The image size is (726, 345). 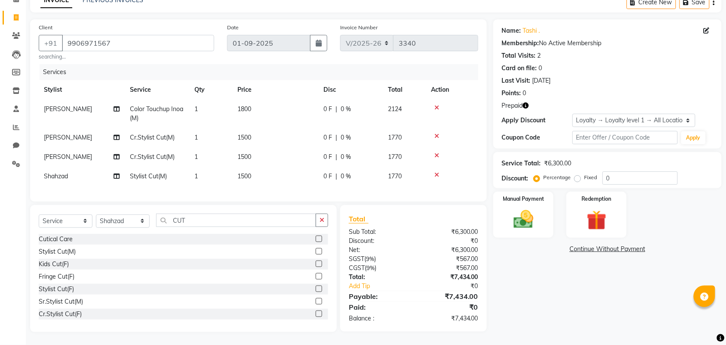 What do you see at coordinates (537, 137) in the screenshot?
I see `div: Coupon Code` at bounding box center [537, 137].